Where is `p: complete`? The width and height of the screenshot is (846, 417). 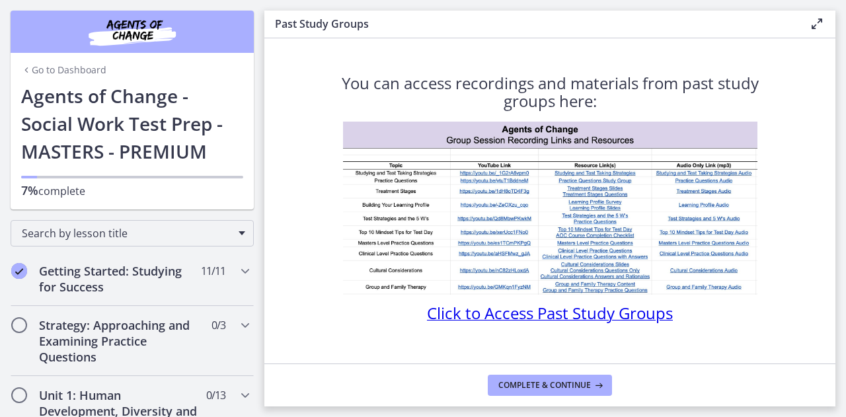
p: complete is located at coordinates (132, 190).